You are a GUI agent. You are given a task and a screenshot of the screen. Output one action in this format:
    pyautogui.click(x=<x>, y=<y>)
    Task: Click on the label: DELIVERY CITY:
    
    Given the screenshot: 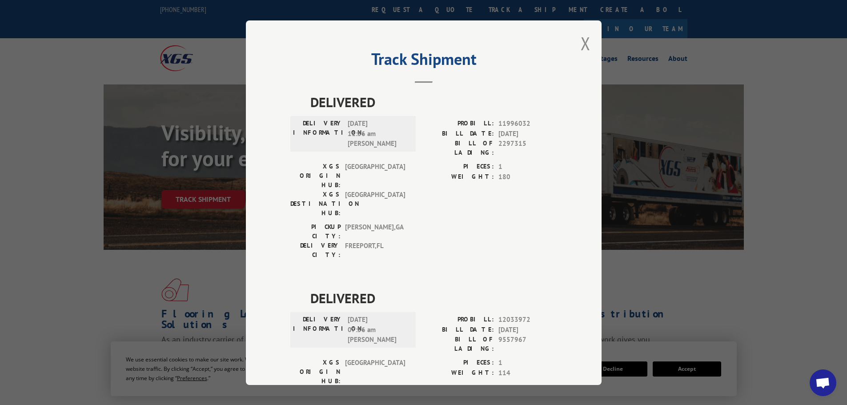 What is the action you would take?
    pyautogui.click(x=315, y=250)
    